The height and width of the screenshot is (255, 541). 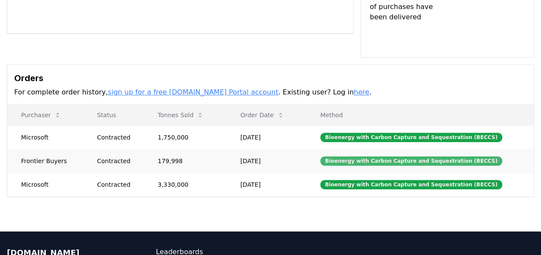 What do you see at coordinates (420, 115) in the screenshot?
I see `p: Method` at bounding box center [420, 115].